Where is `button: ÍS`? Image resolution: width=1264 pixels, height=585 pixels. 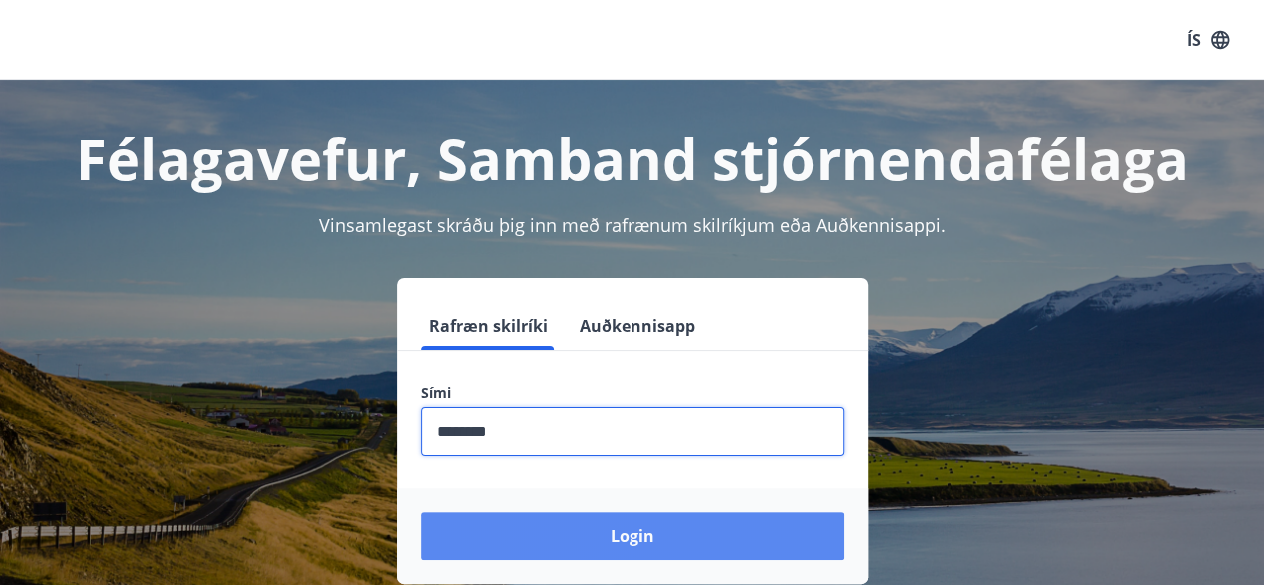
button: ÍS is located at coordinates (1208, 40).